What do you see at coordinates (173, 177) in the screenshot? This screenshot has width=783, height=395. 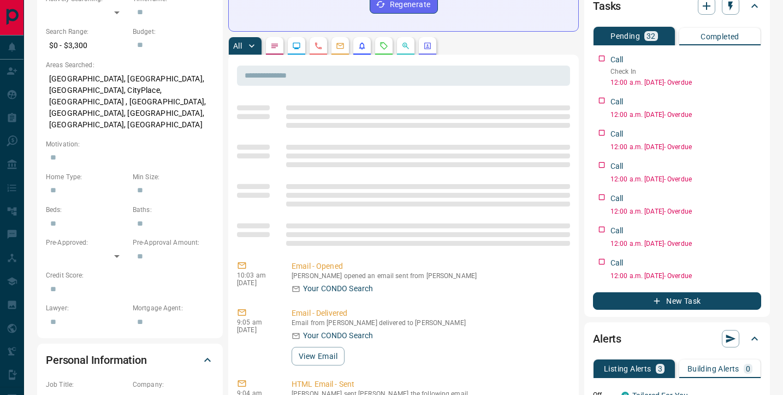 I see `p: Min Size:` at bounding box center [173, 177].